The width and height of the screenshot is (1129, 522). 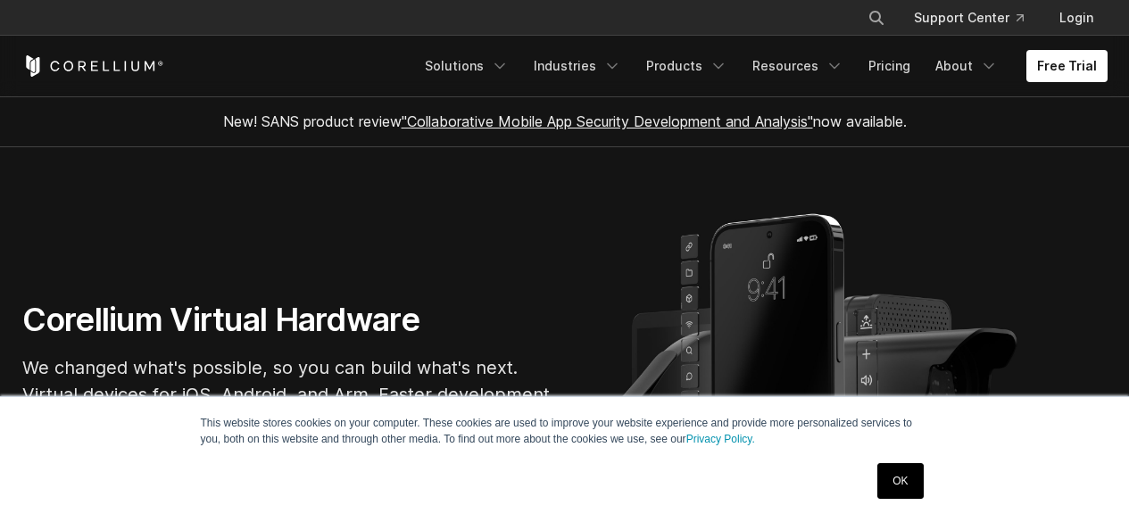 I want to click on a: Free Trial, so click(x=1067, y=66).